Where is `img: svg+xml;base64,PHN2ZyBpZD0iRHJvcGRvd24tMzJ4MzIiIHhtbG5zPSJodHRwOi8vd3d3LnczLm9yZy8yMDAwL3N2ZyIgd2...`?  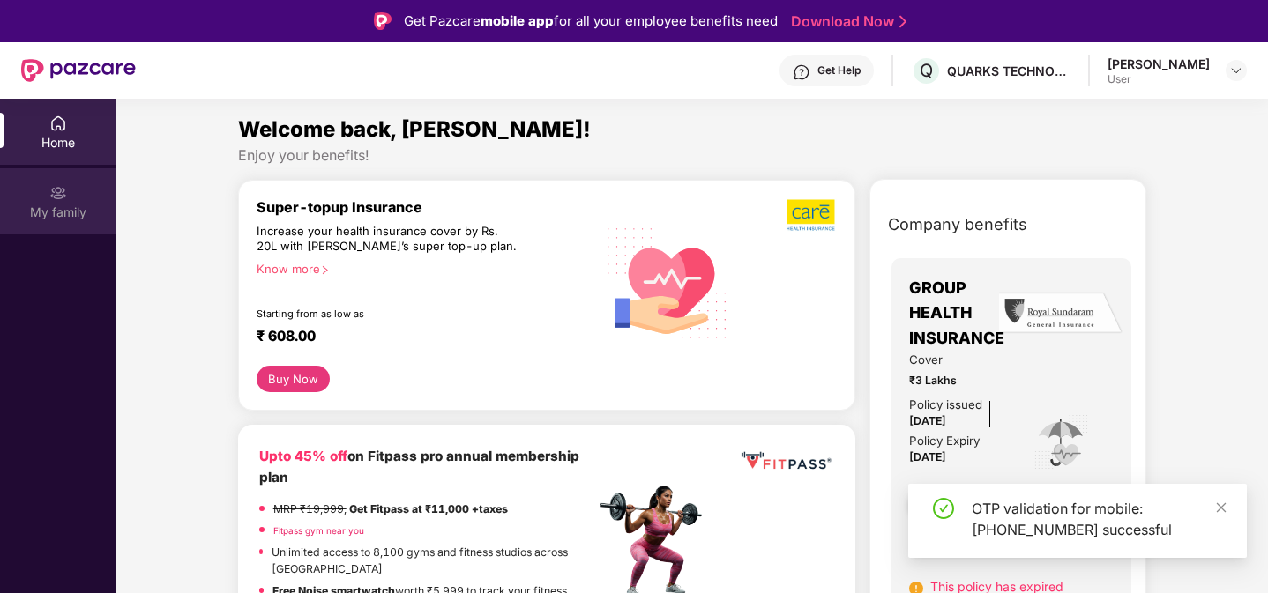 img: svg+xml;base64,PHN2ZyBpZD0iRHJvcGRvd24tMzJ4MzIiIHhtbG5zPSJodHRwOi8vd3d3LnczLm9yZy8yMDAwL3N2ZyIgd2... is located at coordinates (1236, 71).